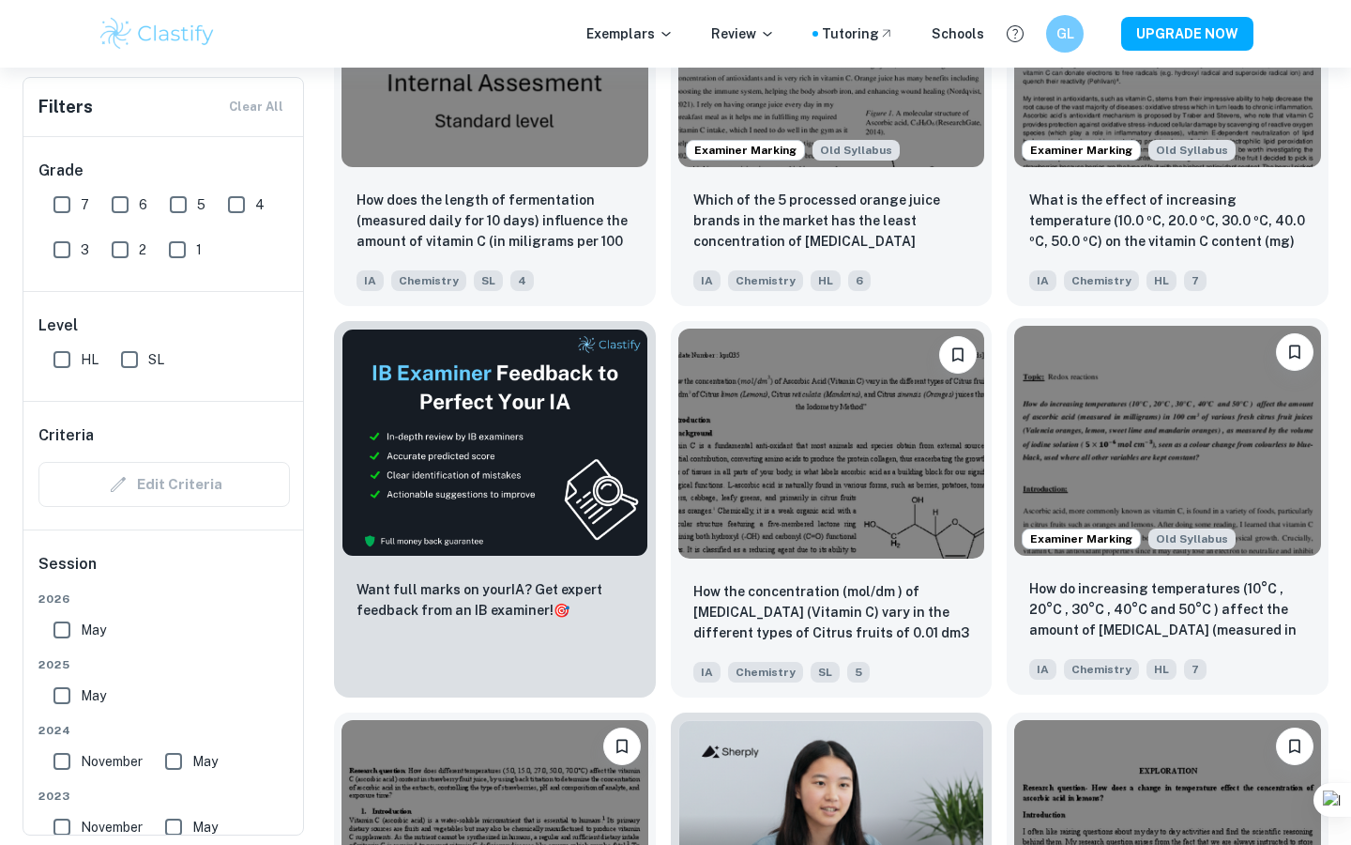 Image resolution: width=1351 pixels, height=845 pixels. Describe the element at coordinates (84, 250) in the screenshot. I see `span: 3` at that location.